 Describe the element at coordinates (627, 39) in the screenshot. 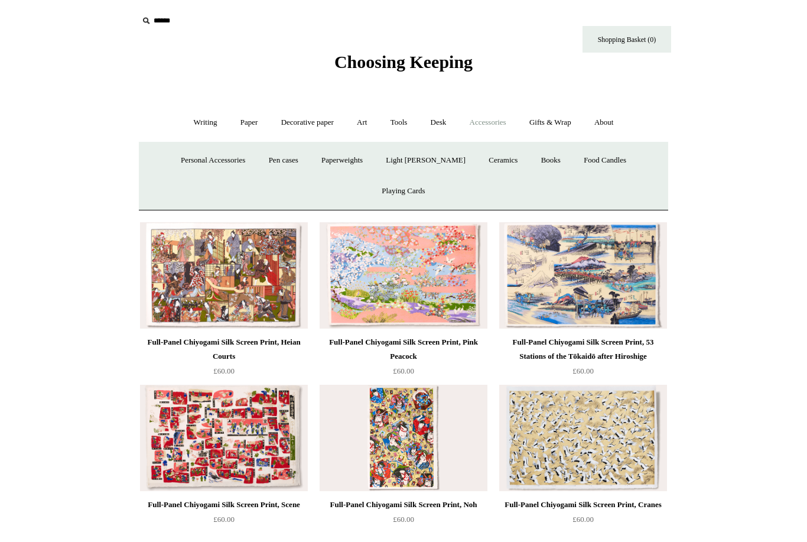

I see `a: Shopping Basket (0)` at that location.